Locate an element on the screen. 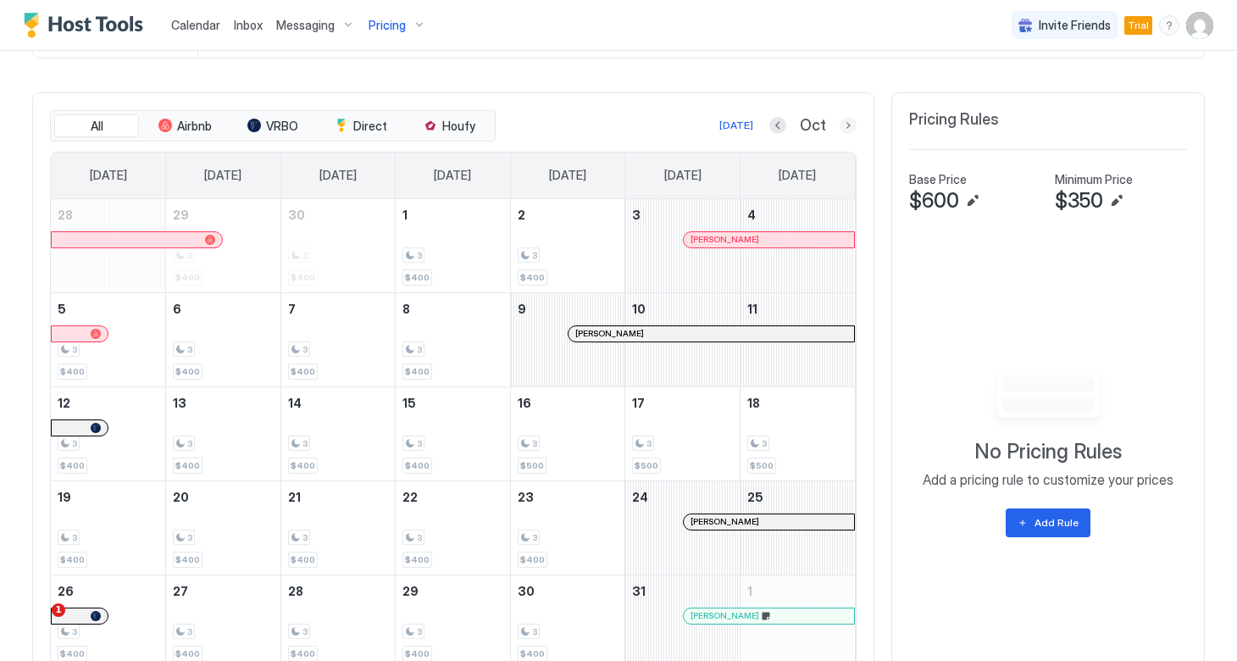 This screenshot has width=1237, height=661. a: Tuesday is located at coordinates (338, 175).